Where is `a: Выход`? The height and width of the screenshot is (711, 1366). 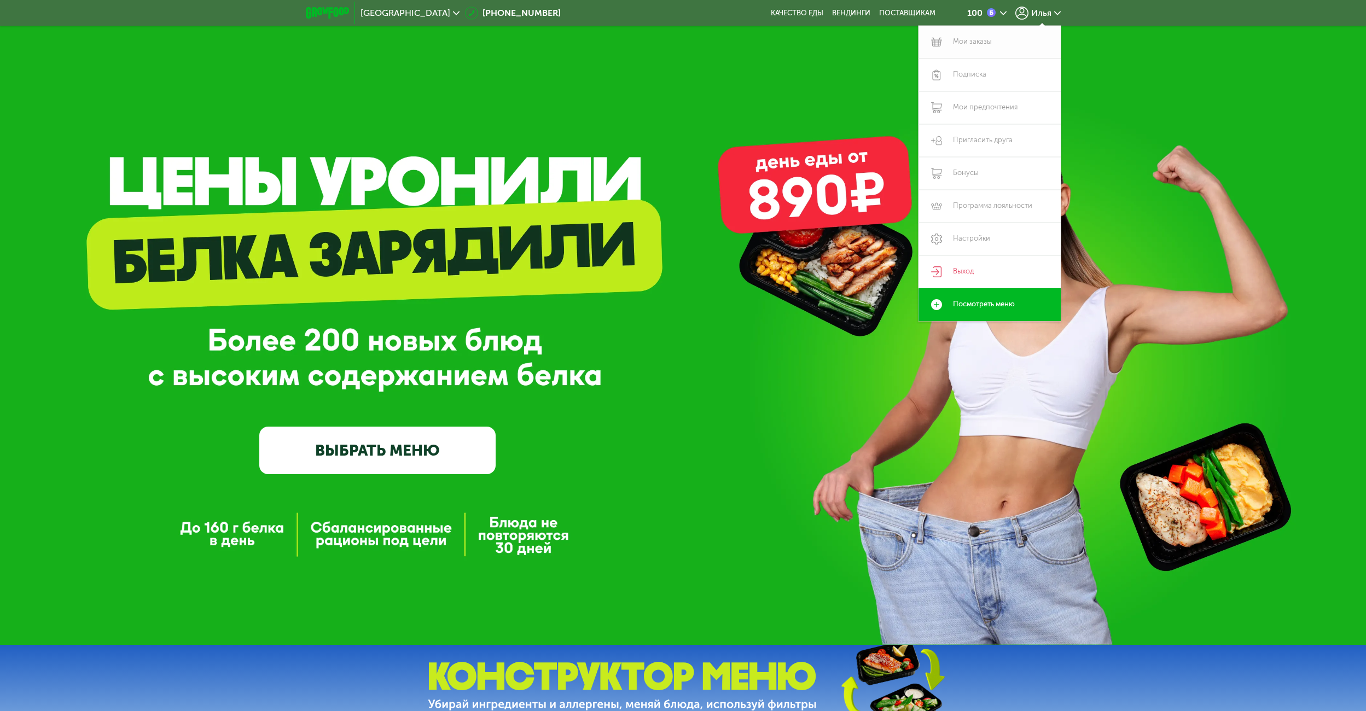 a: Выход is located at coordinates (990, 272).